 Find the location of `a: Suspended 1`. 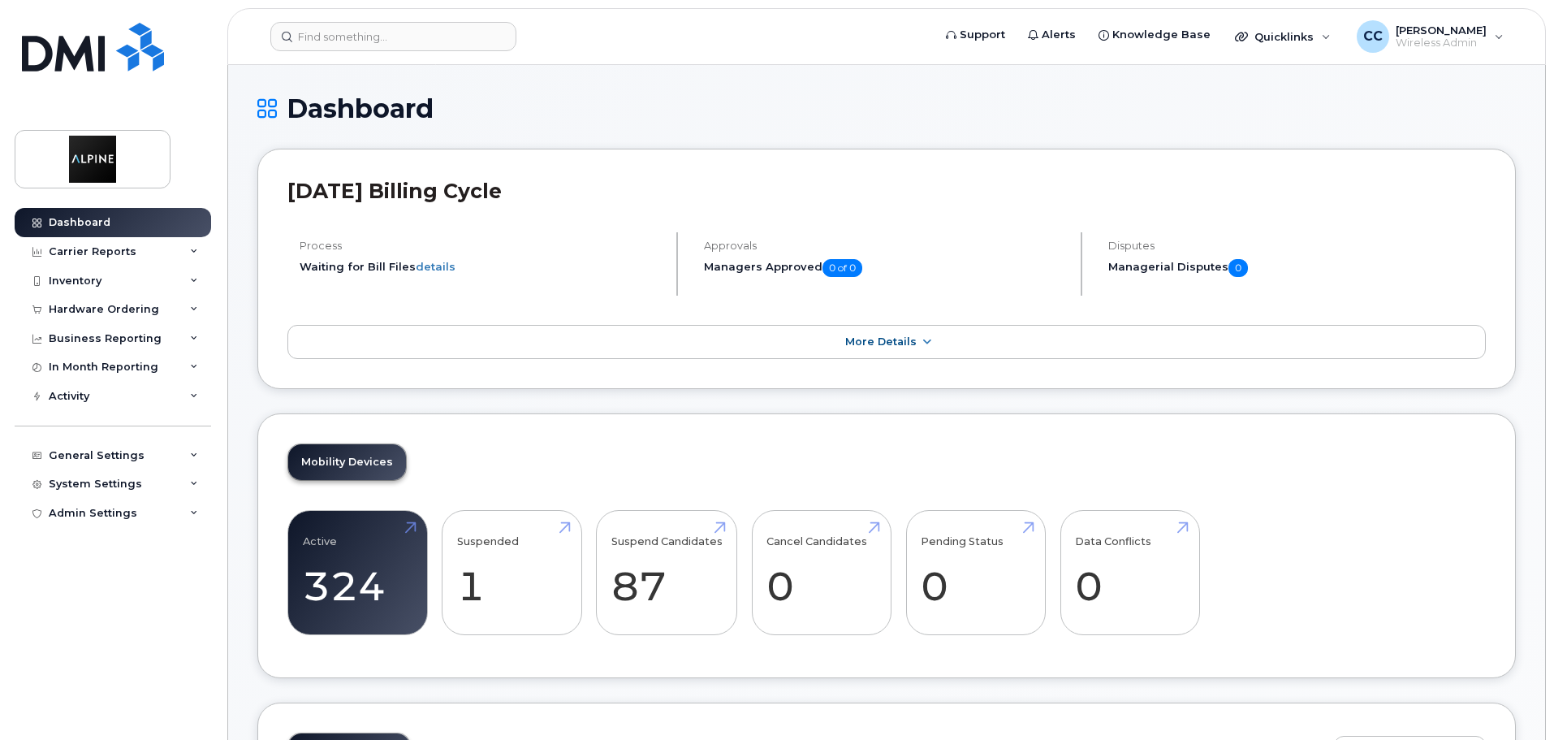

a: Suspended 1 is located at coordinates (512, 572).